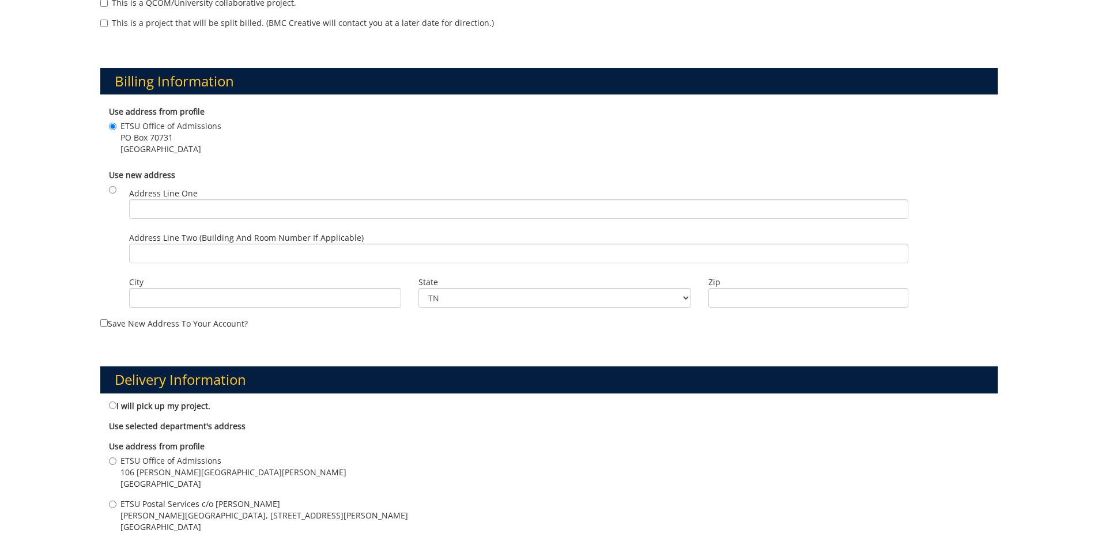  What do you see at coordinates (808, 298) in the screenshot?
I see `input: Zip` at bounding box center [808, 298].